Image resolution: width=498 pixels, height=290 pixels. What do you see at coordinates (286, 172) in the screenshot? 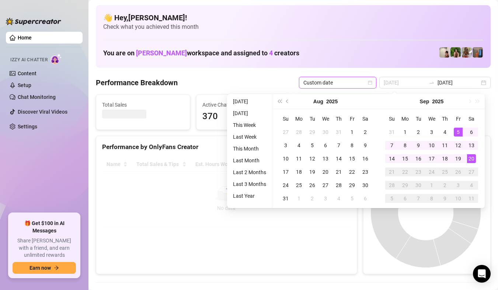
I see `td: 2025-08-17` at bounding box center [286, 172].